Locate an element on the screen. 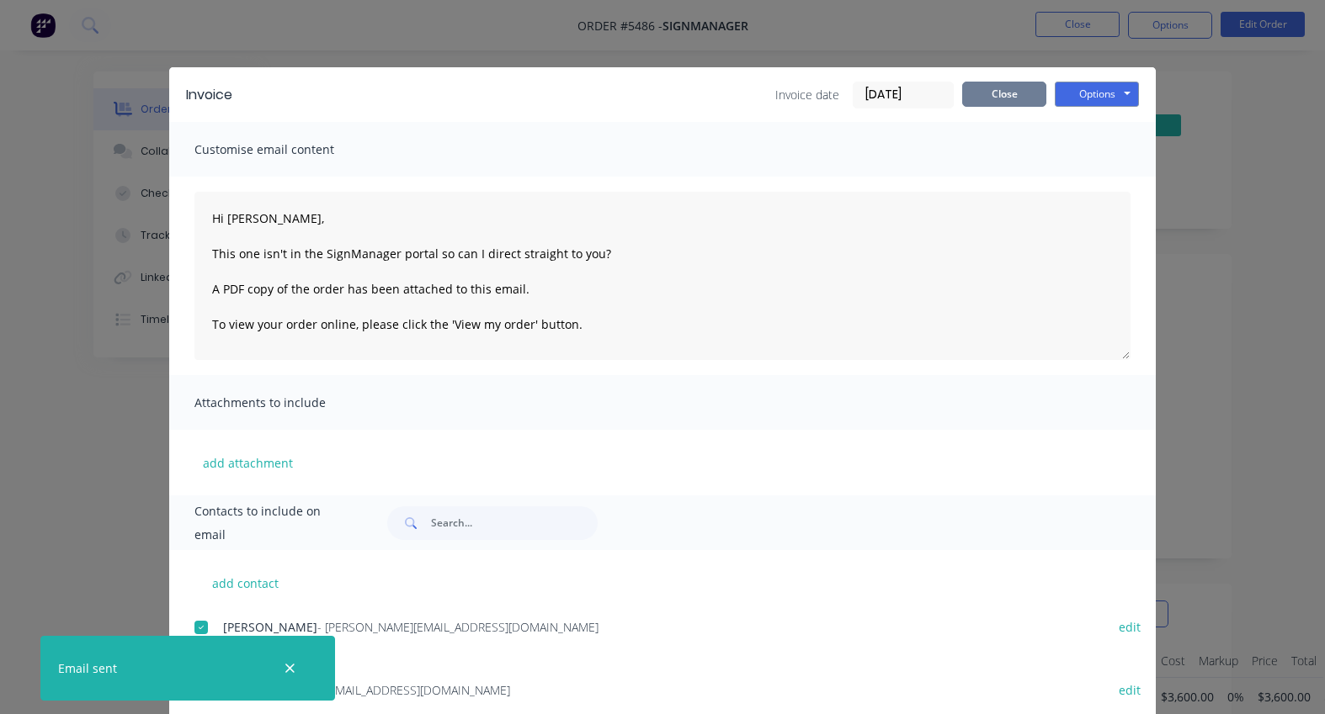  span: Attachments to include is located at coordinates (287, 403).